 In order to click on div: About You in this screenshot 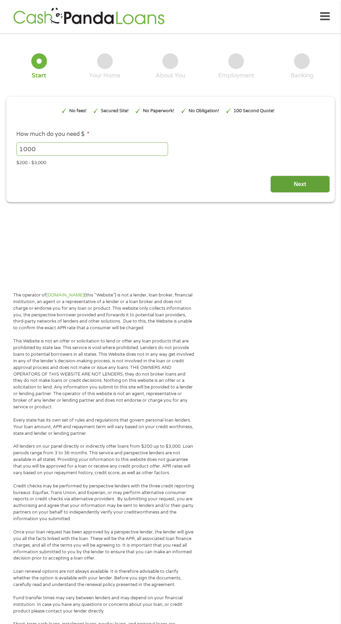, I will do `click(170, 76)`.